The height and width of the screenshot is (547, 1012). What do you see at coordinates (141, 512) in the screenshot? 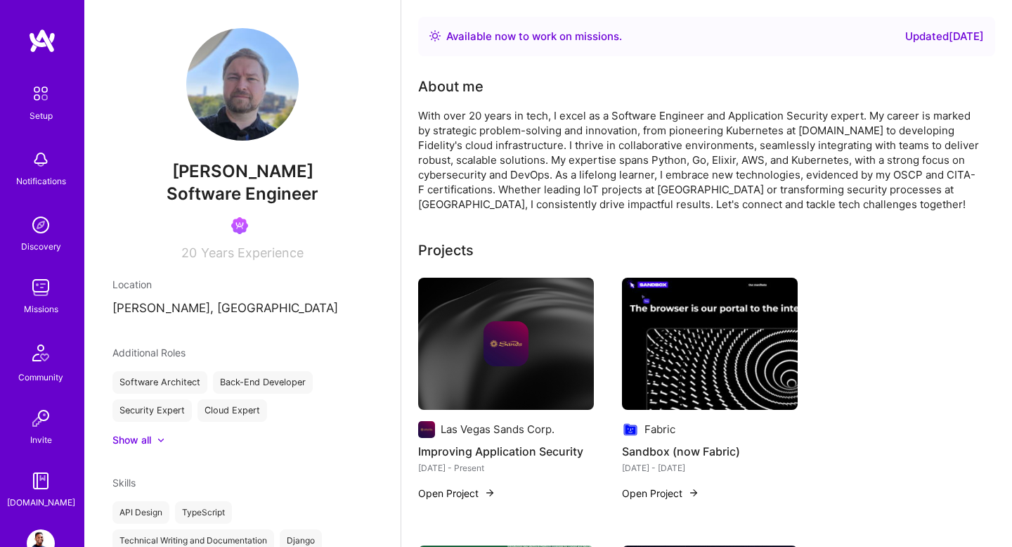
I see `div: API Design` at bounding box center [141, 512].